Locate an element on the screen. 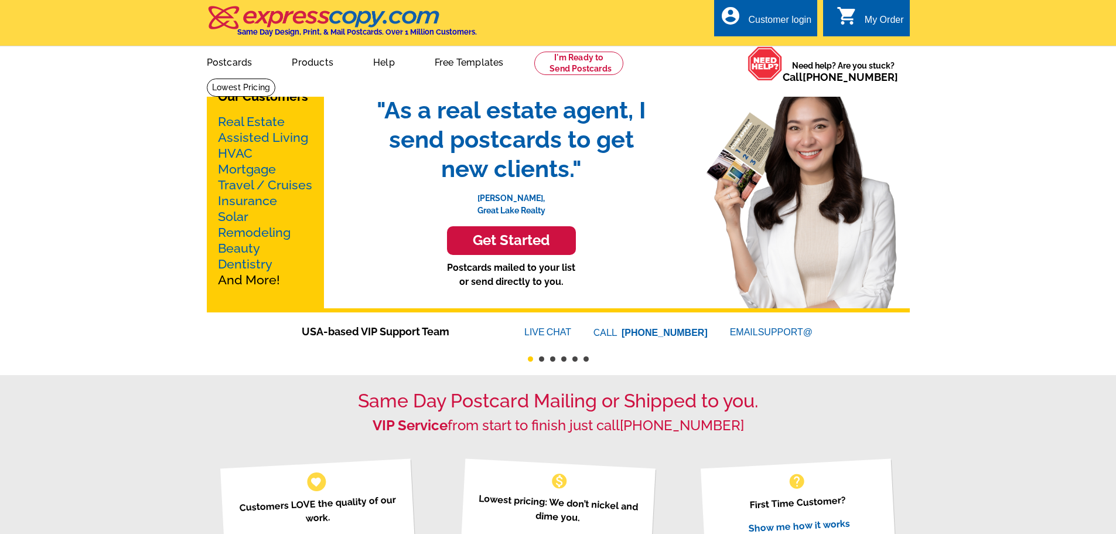  button: 3 of 6 is located at coordinates (552, 358).